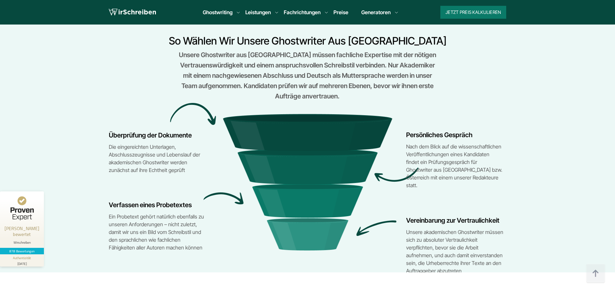 The image size is (615, 294). Describe the element at coordinates (302, 12) in the screenshot. I see `a: Fachrichtungen` at that location.